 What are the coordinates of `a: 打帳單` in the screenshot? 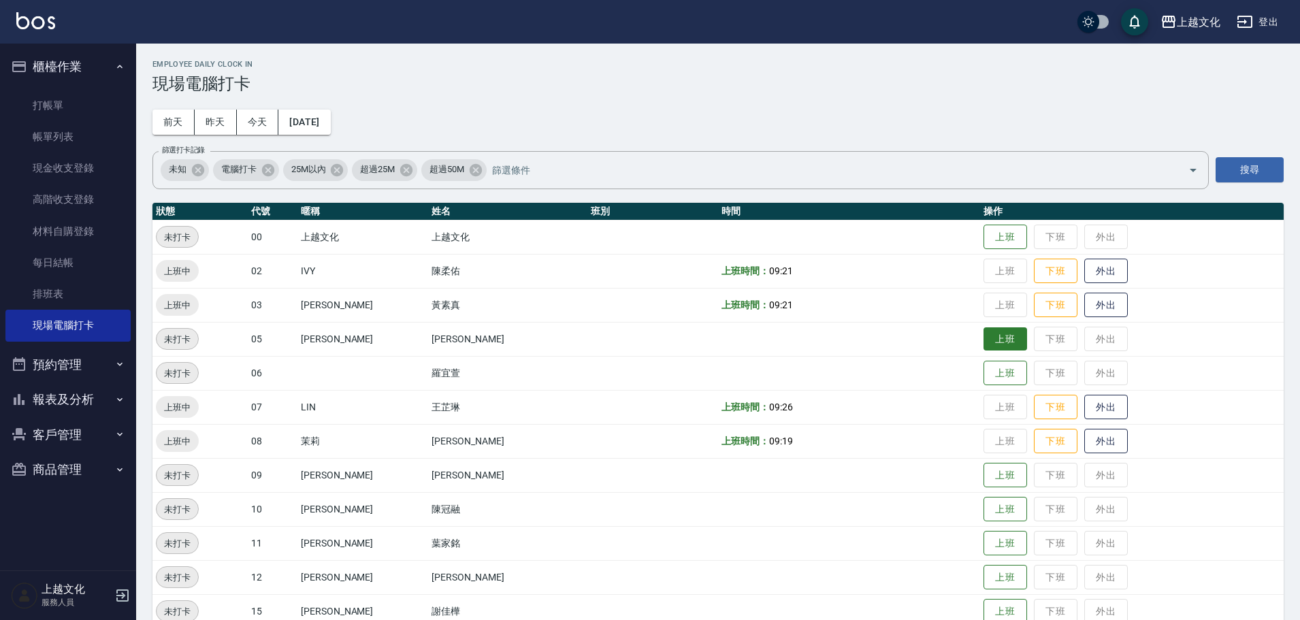 It's located at (68, 105).